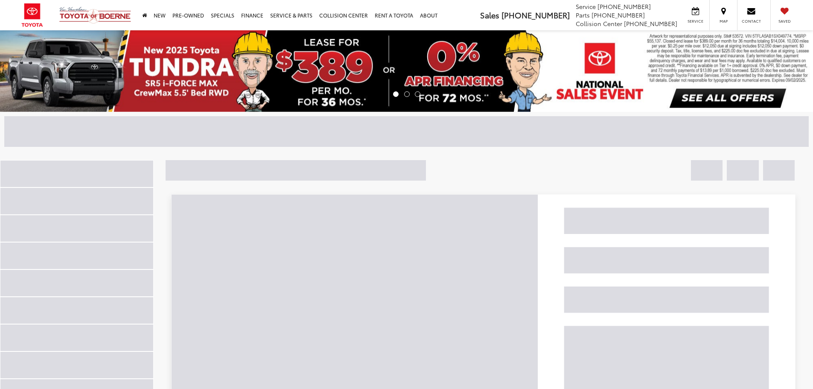  Describe the element at coordinates (784, 21) in the screenshot. I see `span: Saved` at that location.